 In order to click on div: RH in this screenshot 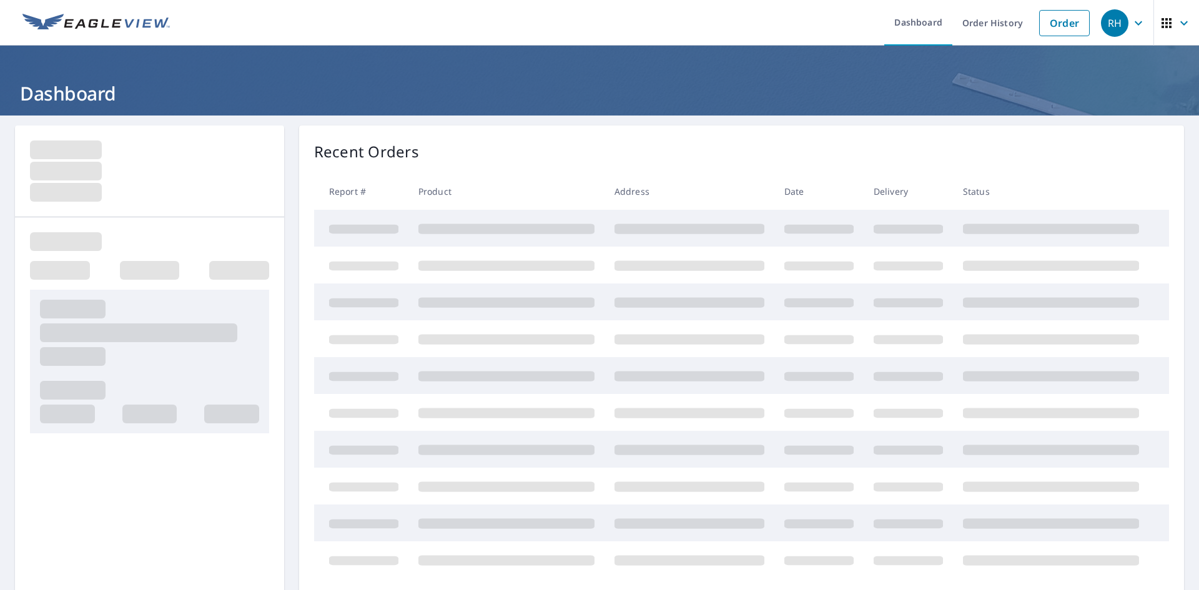, I will do `click(1114, 23)`.